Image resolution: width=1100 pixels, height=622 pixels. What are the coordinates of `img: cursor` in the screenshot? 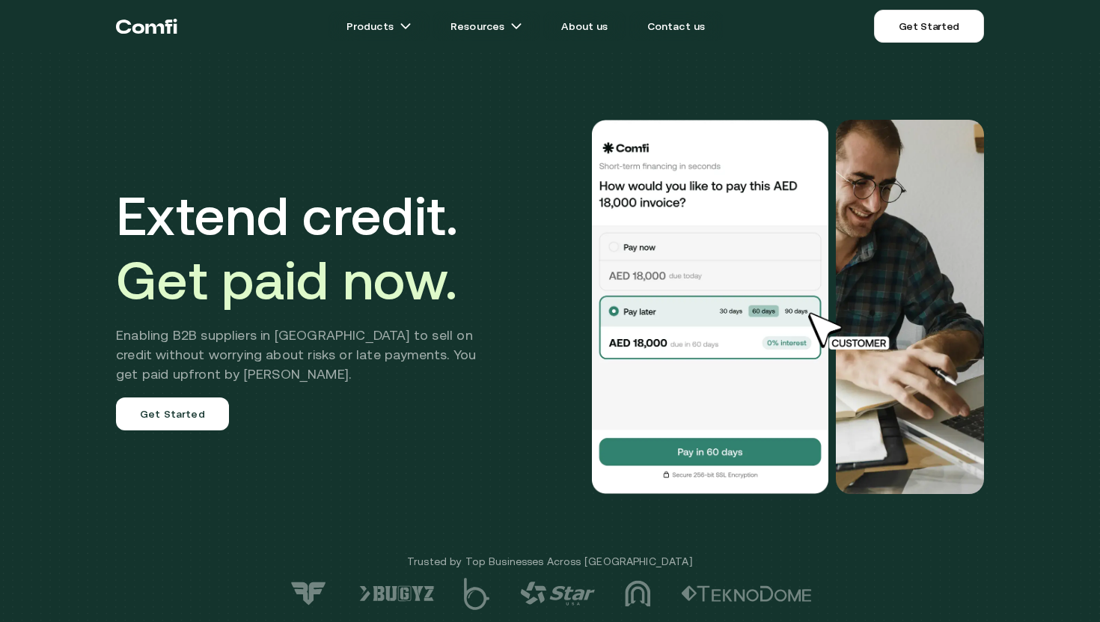 It's located at (852, 332).